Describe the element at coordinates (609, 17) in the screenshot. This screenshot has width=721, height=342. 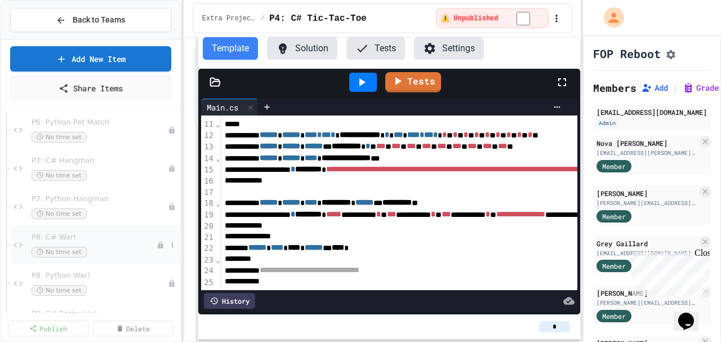
I see `div: My Account` at that location.